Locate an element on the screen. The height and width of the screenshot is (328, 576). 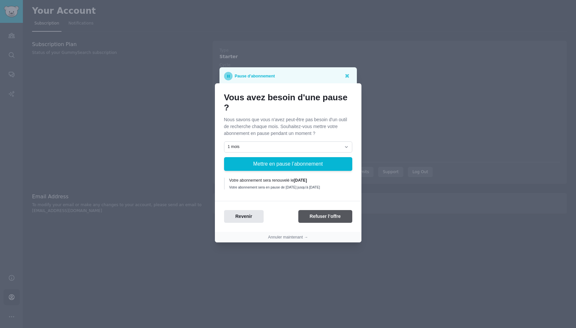
p: Nous savons que vous n'avez peut-être pas besoin d'un outil de recherche chaque mois. Souhaitez-v... is located at coordinates (288, 127).